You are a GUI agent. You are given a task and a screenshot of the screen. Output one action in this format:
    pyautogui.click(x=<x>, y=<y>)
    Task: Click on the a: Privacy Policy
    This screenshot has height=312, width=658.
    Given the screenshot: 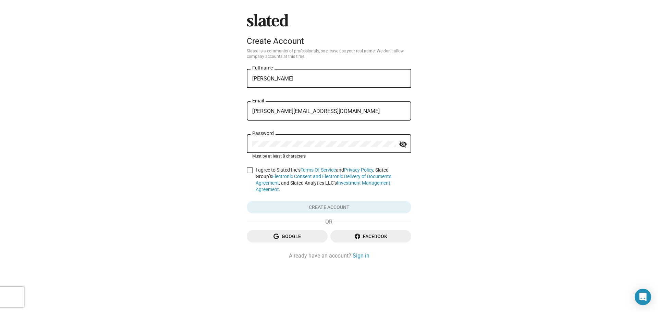 What is the action you would take?
    pyautogui.click(x=358, y=170)
    